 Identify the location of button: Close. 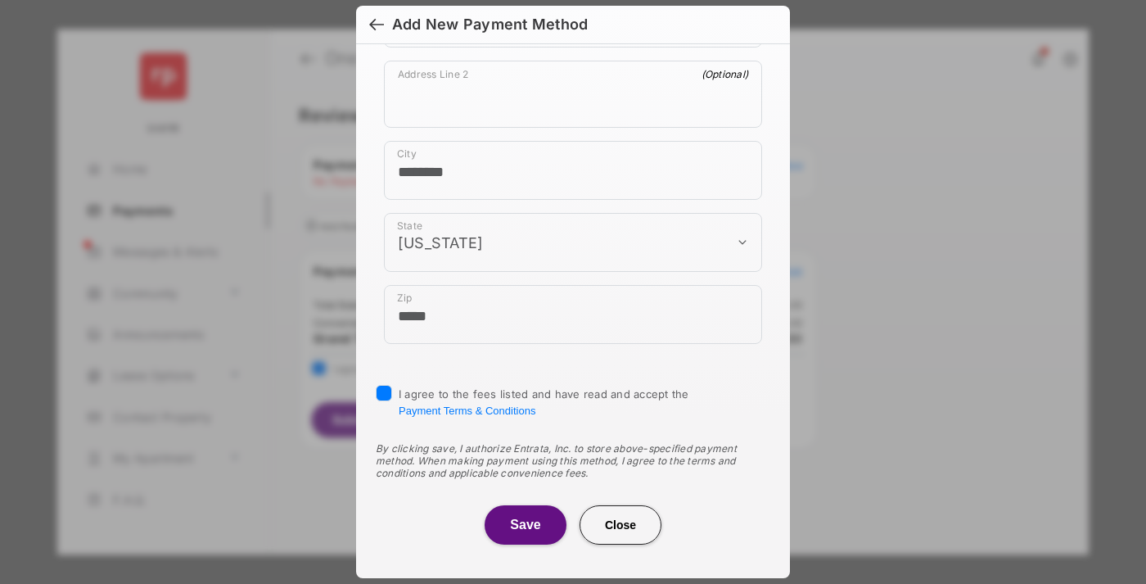
(620, 525).